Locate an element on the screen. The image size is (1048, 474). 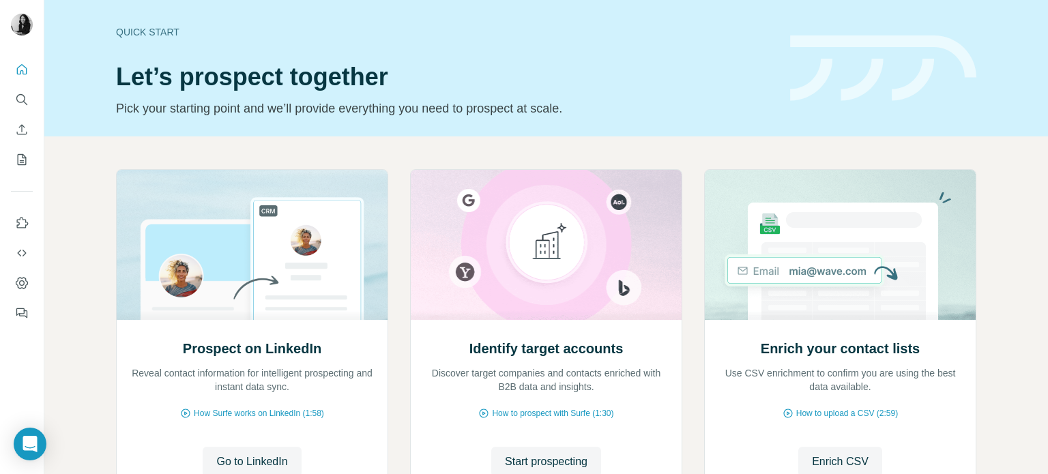
img: Avatar is located at coordinates (22, 25).